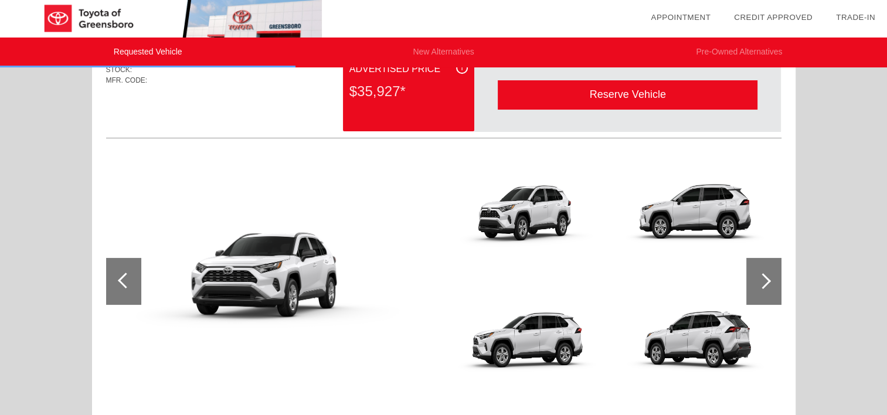 This screenshot has width=887, height=415. What do you see at coordinates (681, 17) in the screenshot?
I see `a: Appointment` at bounding box center [681, 17].